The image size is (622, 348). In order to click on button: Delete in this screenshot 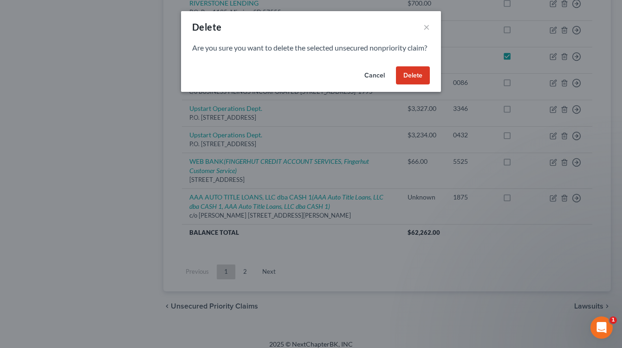, I will do `click(413, 76)`.